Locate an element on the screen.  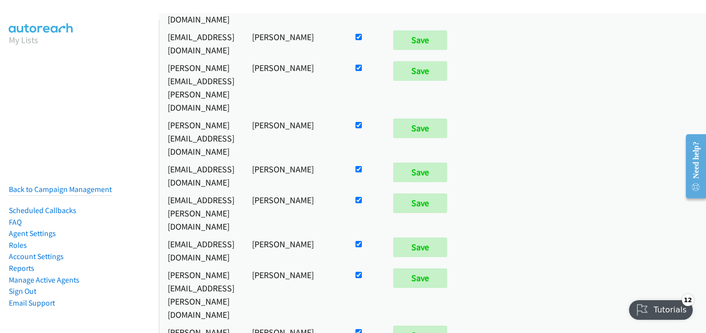
a: Reports is located at coordinates (22, 268).